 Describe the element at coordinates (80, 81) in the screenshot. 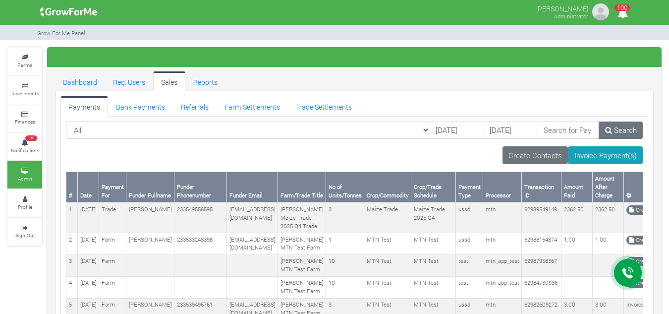

I see `a: Dashboard` at that location.